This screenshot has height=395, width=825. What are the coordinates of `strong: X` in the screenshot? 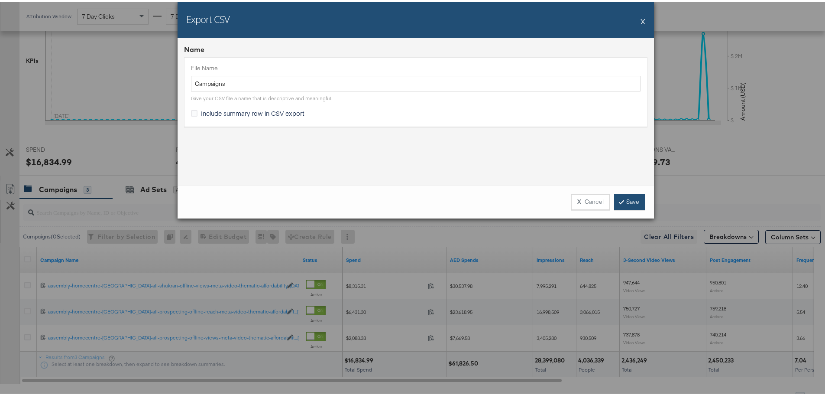 It's located at (579, 200).